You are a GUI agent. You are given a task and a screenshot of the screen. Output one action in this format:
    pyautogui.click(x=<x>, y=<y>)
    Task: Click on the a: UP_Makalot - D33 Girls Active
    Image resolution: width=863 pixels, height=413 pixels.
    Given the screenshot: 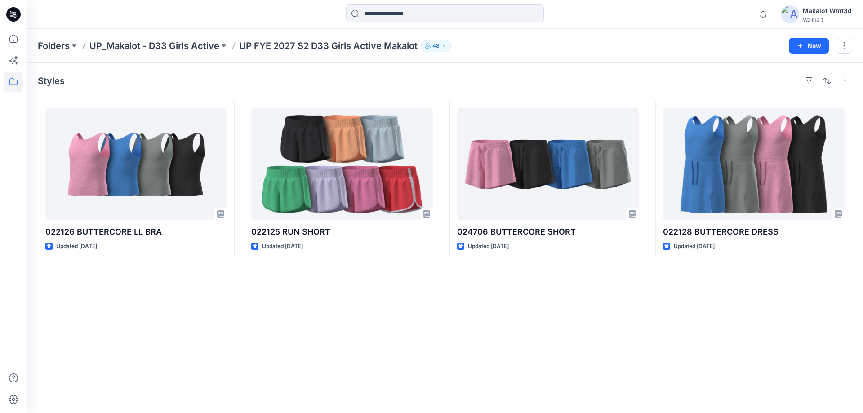 What is the action you would take?
    pyautogui.click(x=154, y=46)
    